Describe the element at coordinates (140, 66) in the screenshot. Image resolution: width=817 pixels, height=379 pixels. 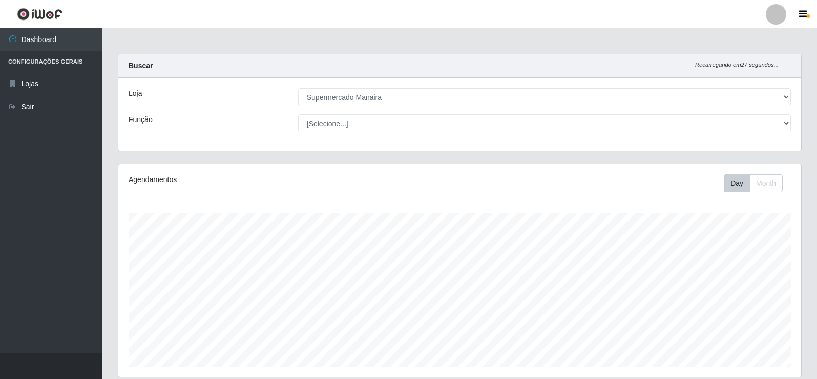
I see `strong: Buscar` at that location.